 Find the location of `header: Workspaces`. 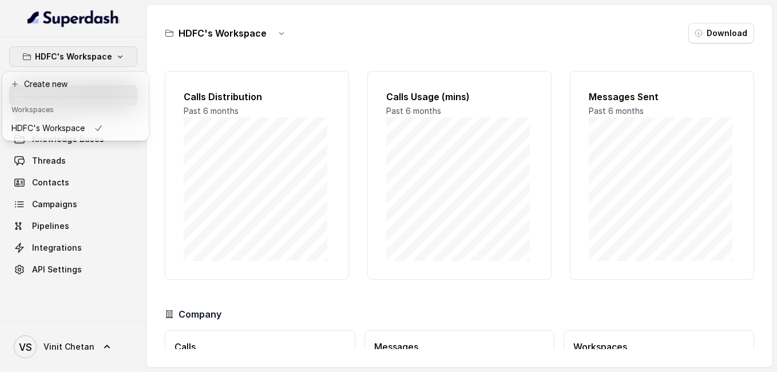

header: Workspaces is located at coordinates (75, 109).